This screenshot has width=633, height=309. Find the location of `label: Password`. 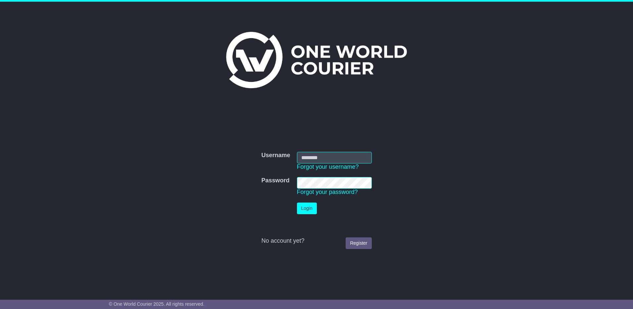

label: Password is located at coordinates (275, 181).